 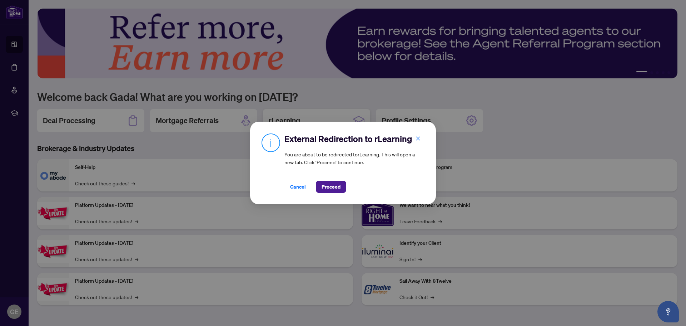 I want to click on span: Cancel, so click(x=298, y=187).